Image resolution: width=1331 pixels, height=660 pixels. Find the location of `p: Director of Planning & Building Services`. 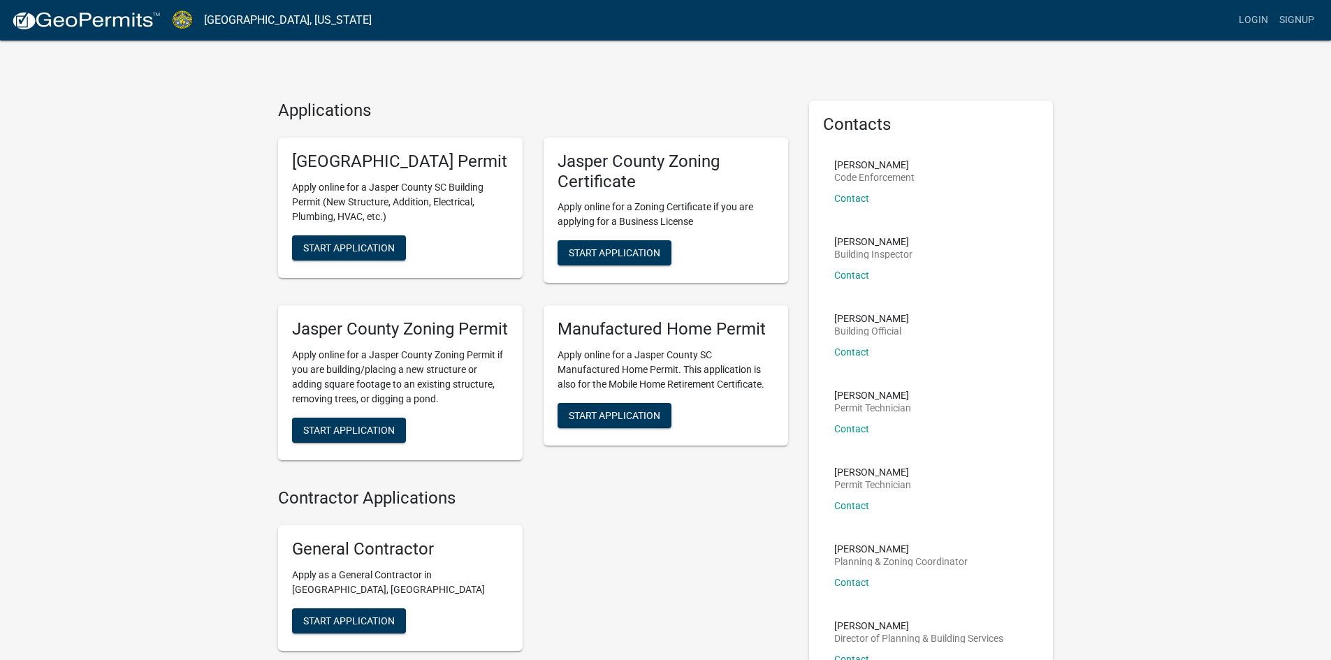

p: Director of Planning & Building Services is located at coordinates (919, 639).